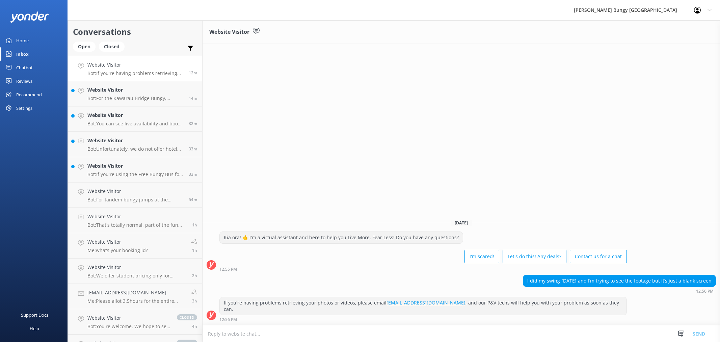 Image resolution: width=720 pixels, height=342 pixels. What do you see at coordinates (229, 32) in the screenshot?
I see `h3: Website Visitor` at bounding box center [229, 32].